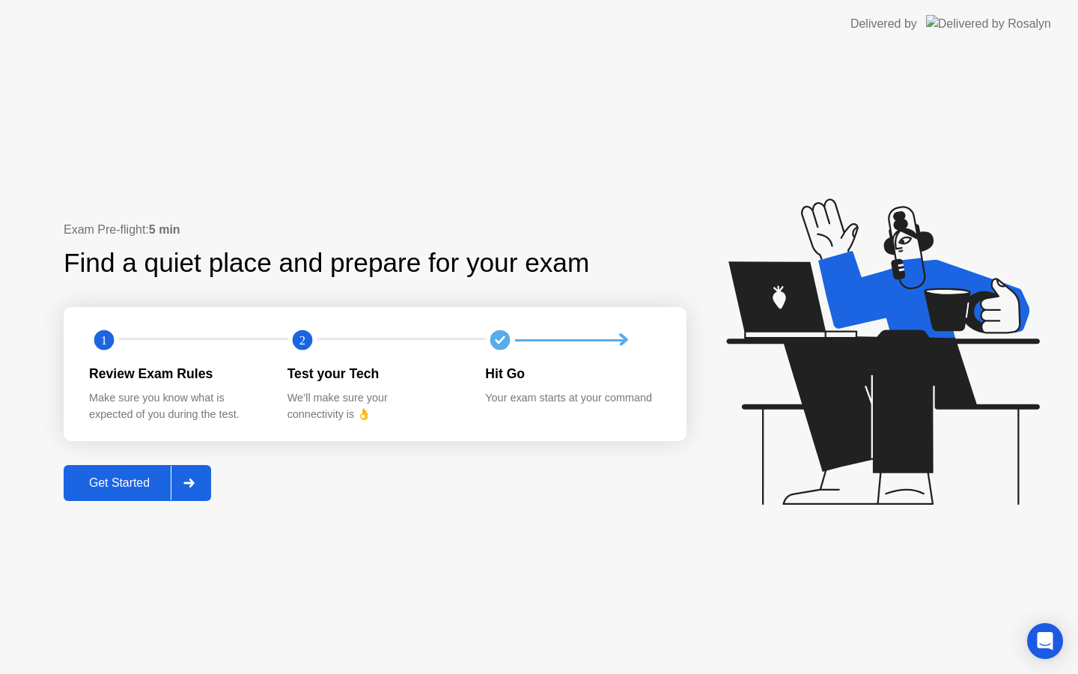 This screenshot has height=674, width=1078. What do you see at coordinates (119, 483) in the screenshot?
I see `div: Get Started` at bounding box center [119, 483].